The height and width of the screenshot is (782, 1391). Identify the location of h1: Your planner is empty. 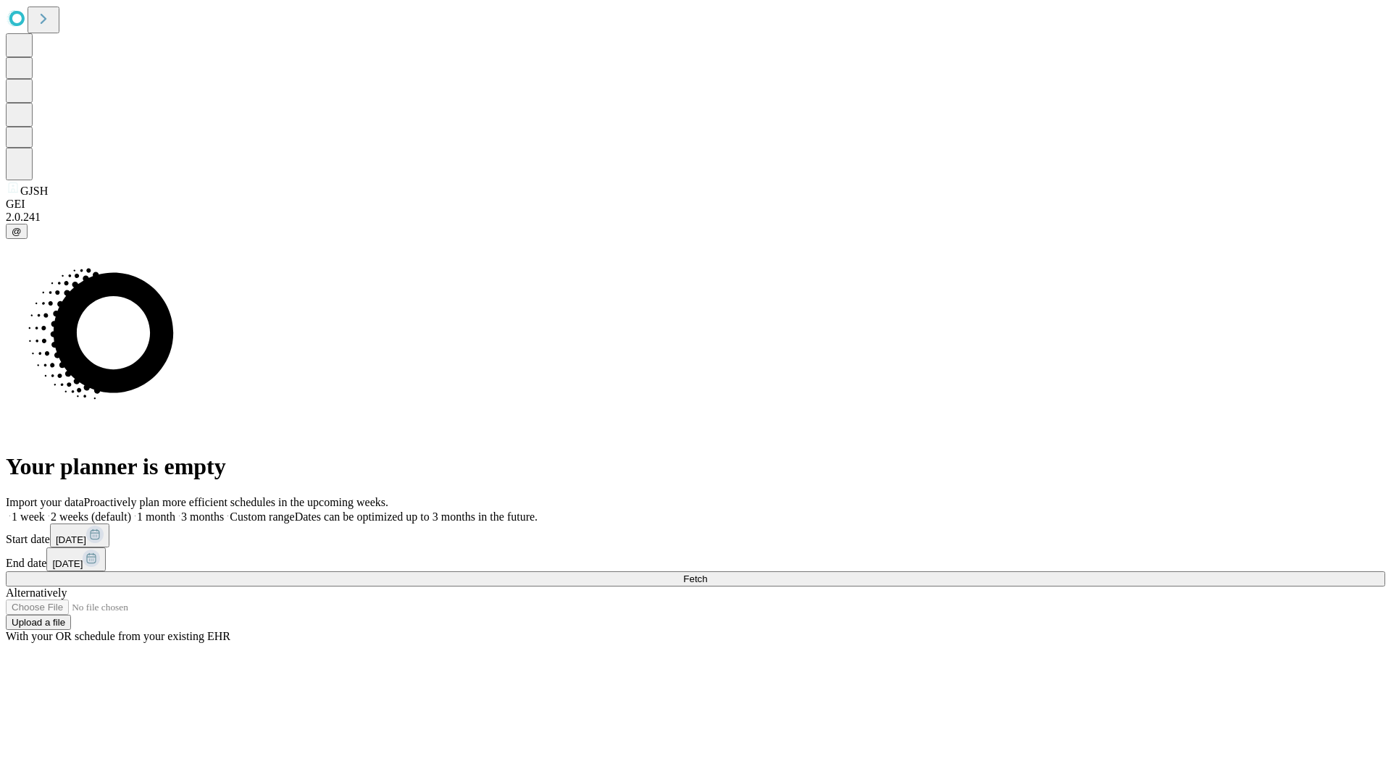
(695, 467).